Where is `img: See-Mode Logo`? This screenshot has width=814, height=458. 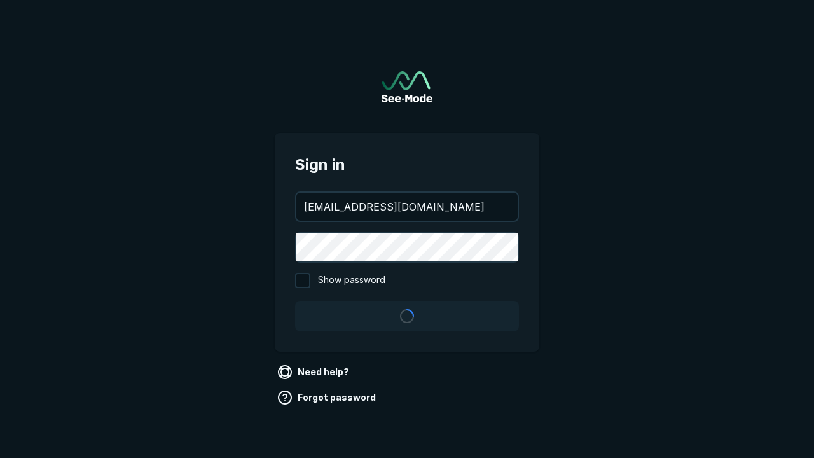 img: See-Mode Logo is located at coordinates (407, 86).